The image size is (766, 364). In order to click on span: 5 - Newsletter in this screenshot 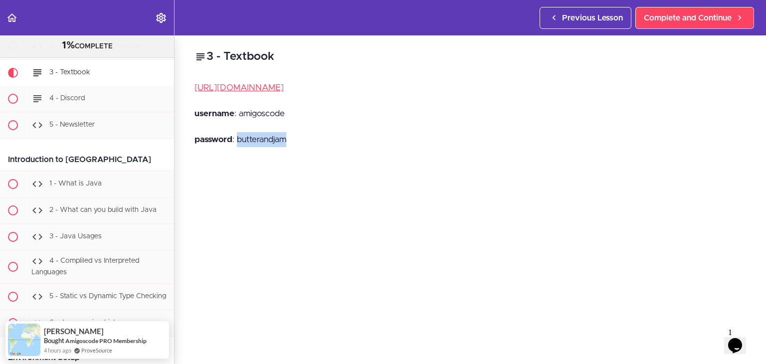, I will do `click(72, 125)`.